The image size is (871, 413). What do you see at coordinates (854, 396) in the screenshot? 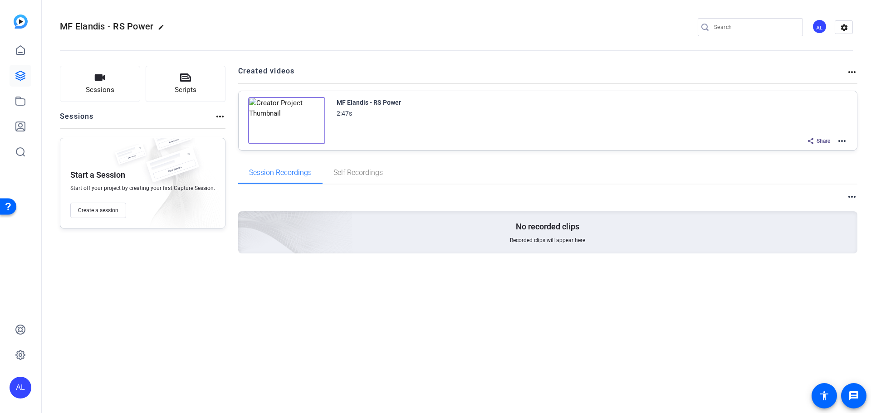
I see `mat-icon: message` at bounding box center [854, 396].